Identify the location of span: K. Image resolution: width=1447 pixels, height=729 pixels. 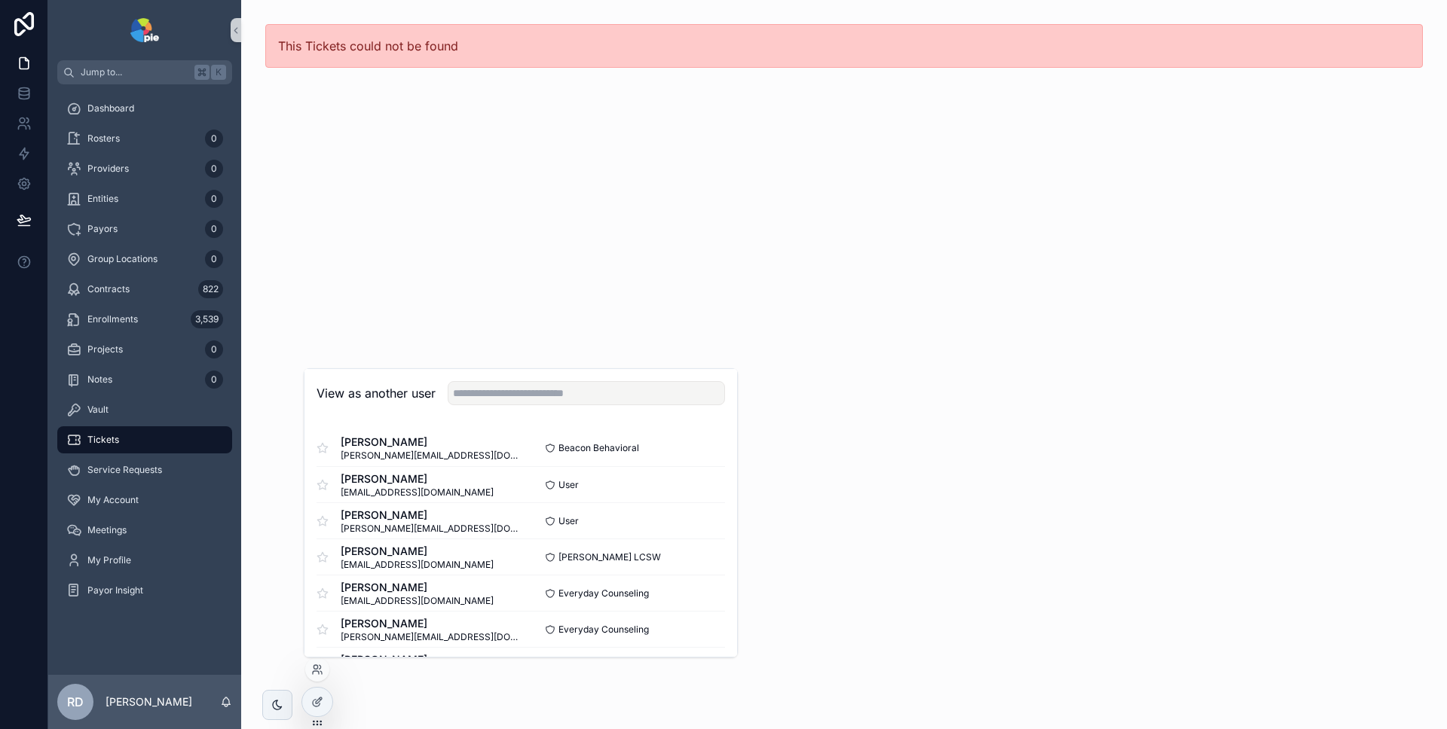
(219, 72).